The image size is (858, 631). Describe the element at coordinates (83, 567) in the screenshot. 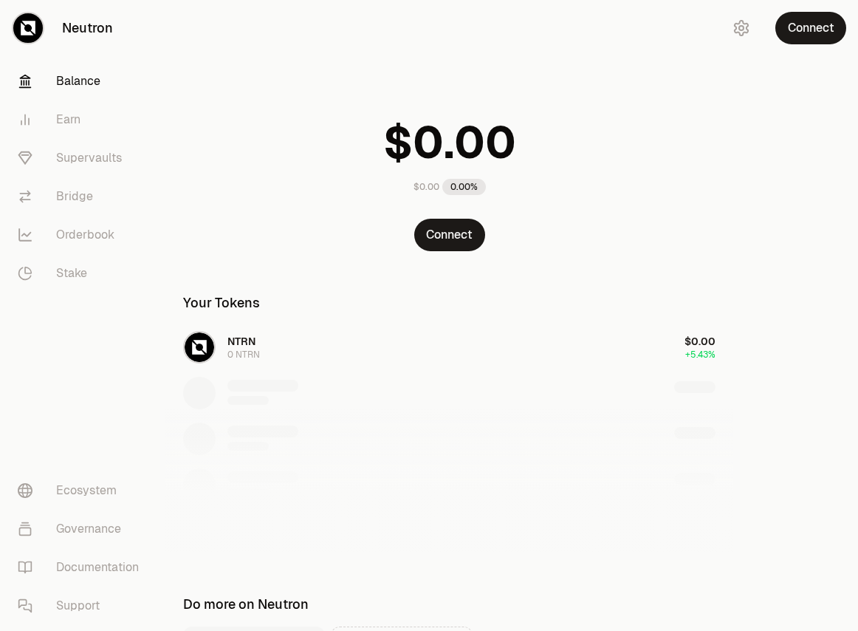

I see `a: Documentation` at that location.